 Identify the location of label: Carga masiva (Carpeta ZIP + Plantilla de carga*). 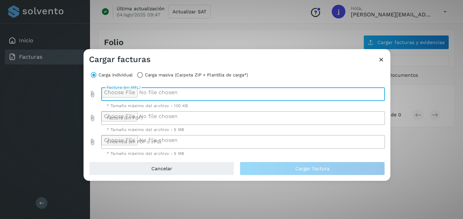
(196, 75).